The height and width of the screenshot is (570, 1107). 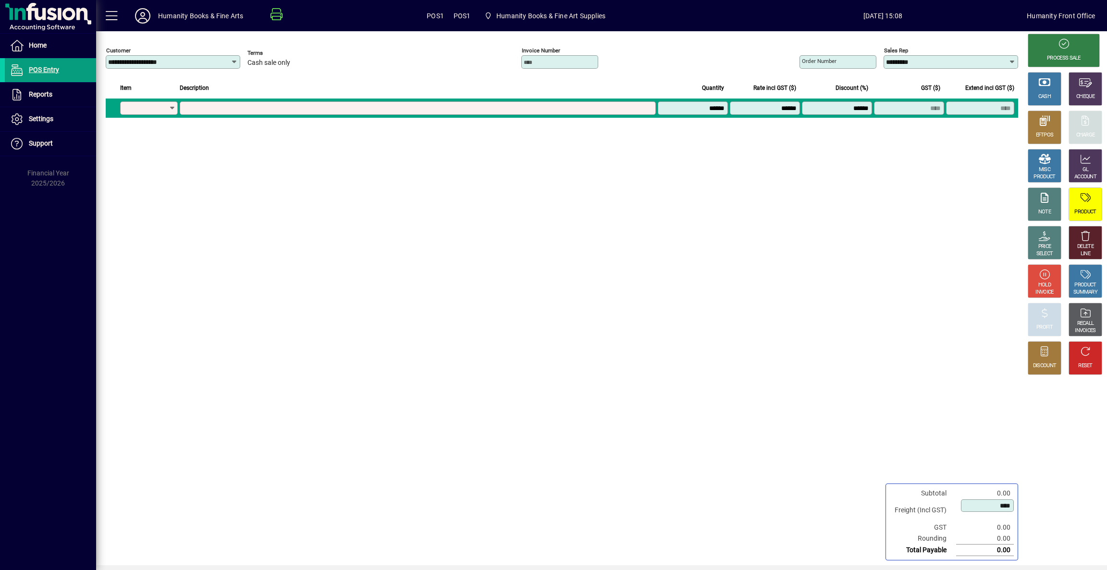 What do you see at coordinates (923, 510) in the screenshot?
I see `td: Freight (Incl GST)` at bounding box center [923, 510].